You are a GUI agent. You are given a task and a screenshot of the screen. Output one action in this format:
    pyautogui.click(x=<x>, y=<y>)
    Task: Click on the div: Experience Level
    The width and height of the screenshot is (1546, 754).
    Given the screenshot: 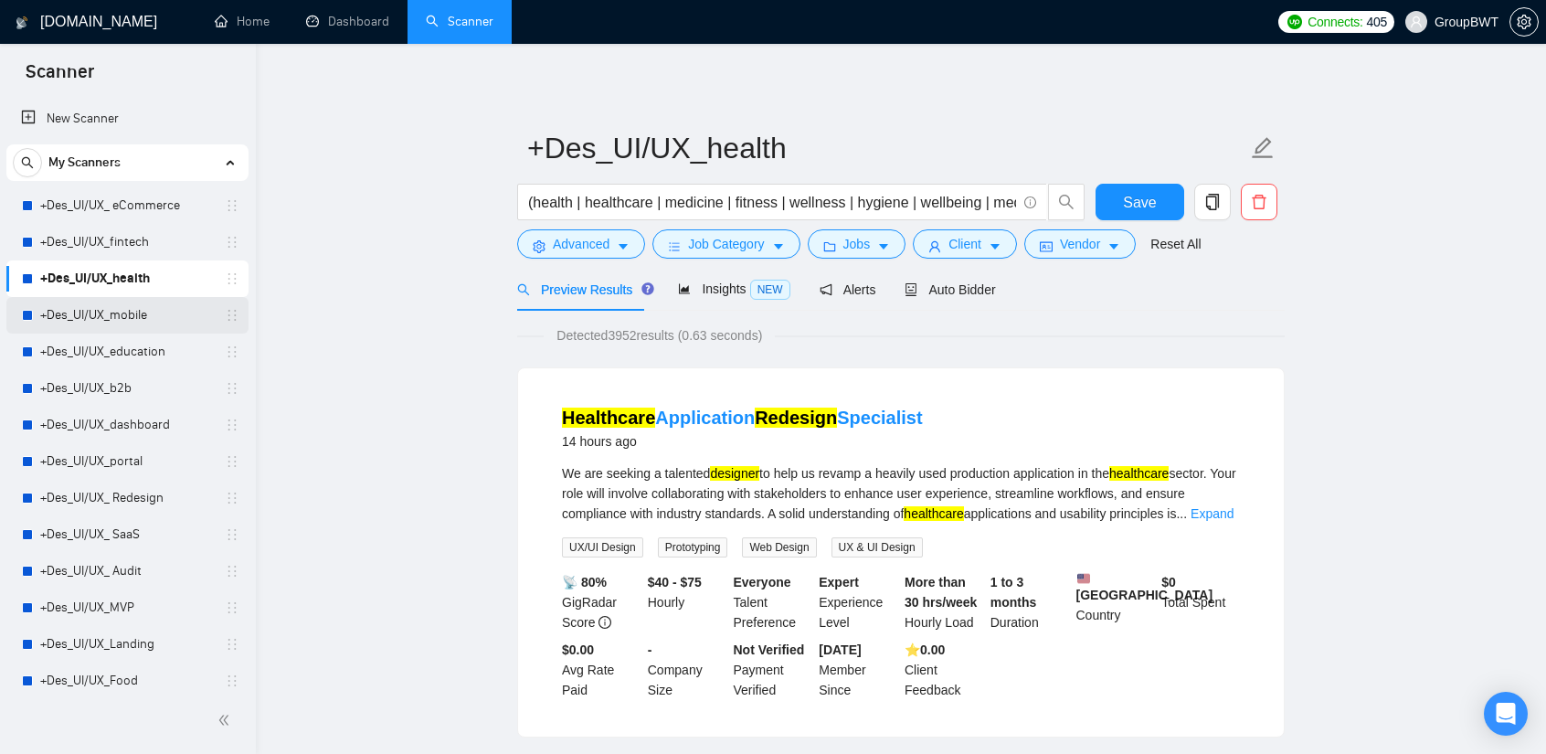 What is the action you would take?
    pyautogui.click(x=858, y=602)
    